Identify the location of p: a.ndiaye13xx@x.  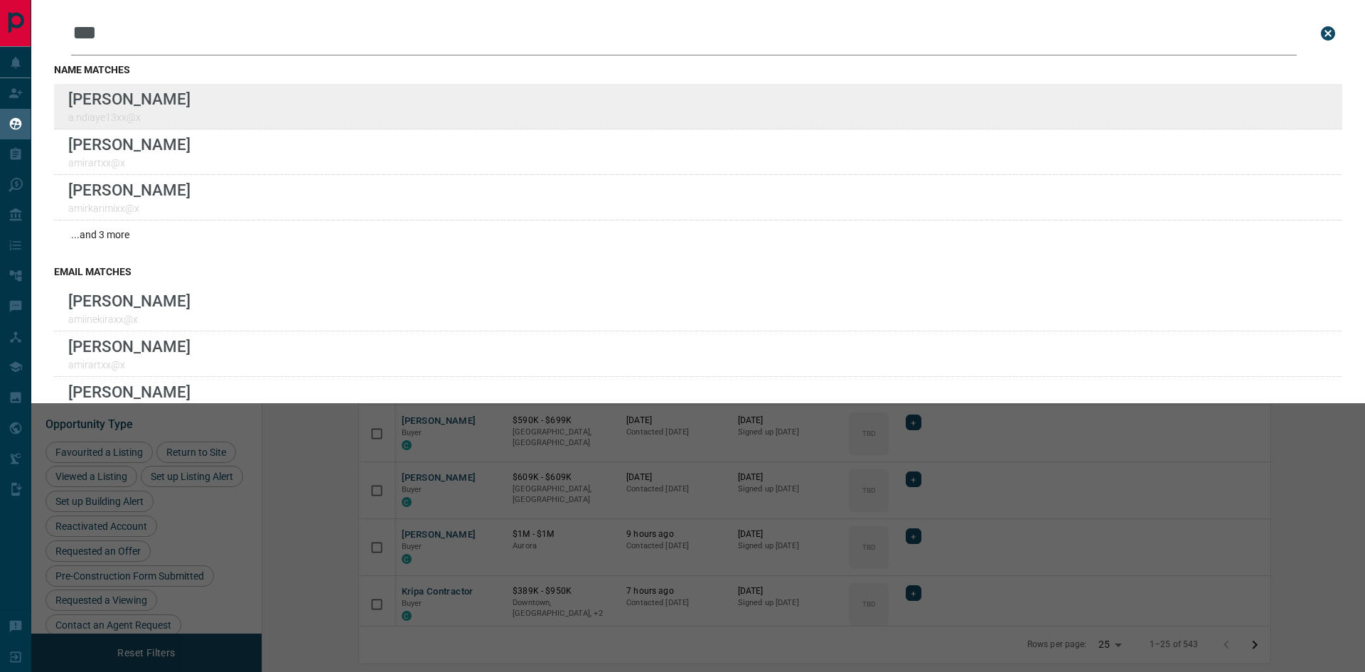
(129, 117).